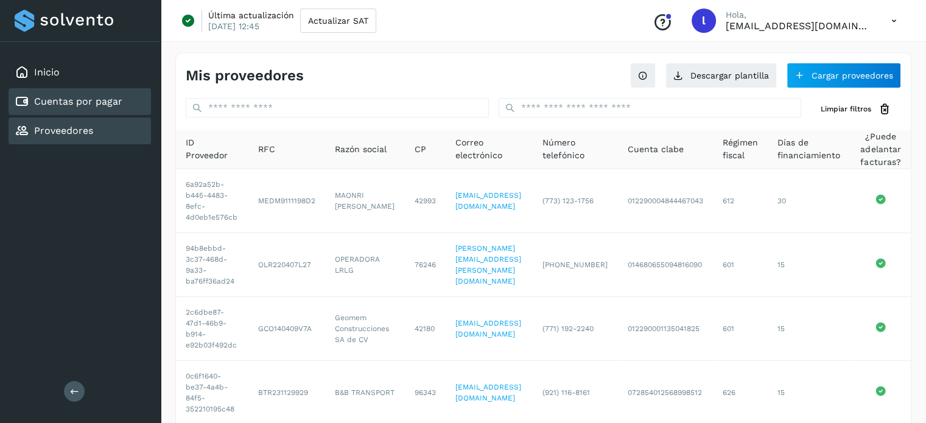 This screenshot has height=423, width=926. I want to click on span: (921) 116-8161, so click(566, 393).